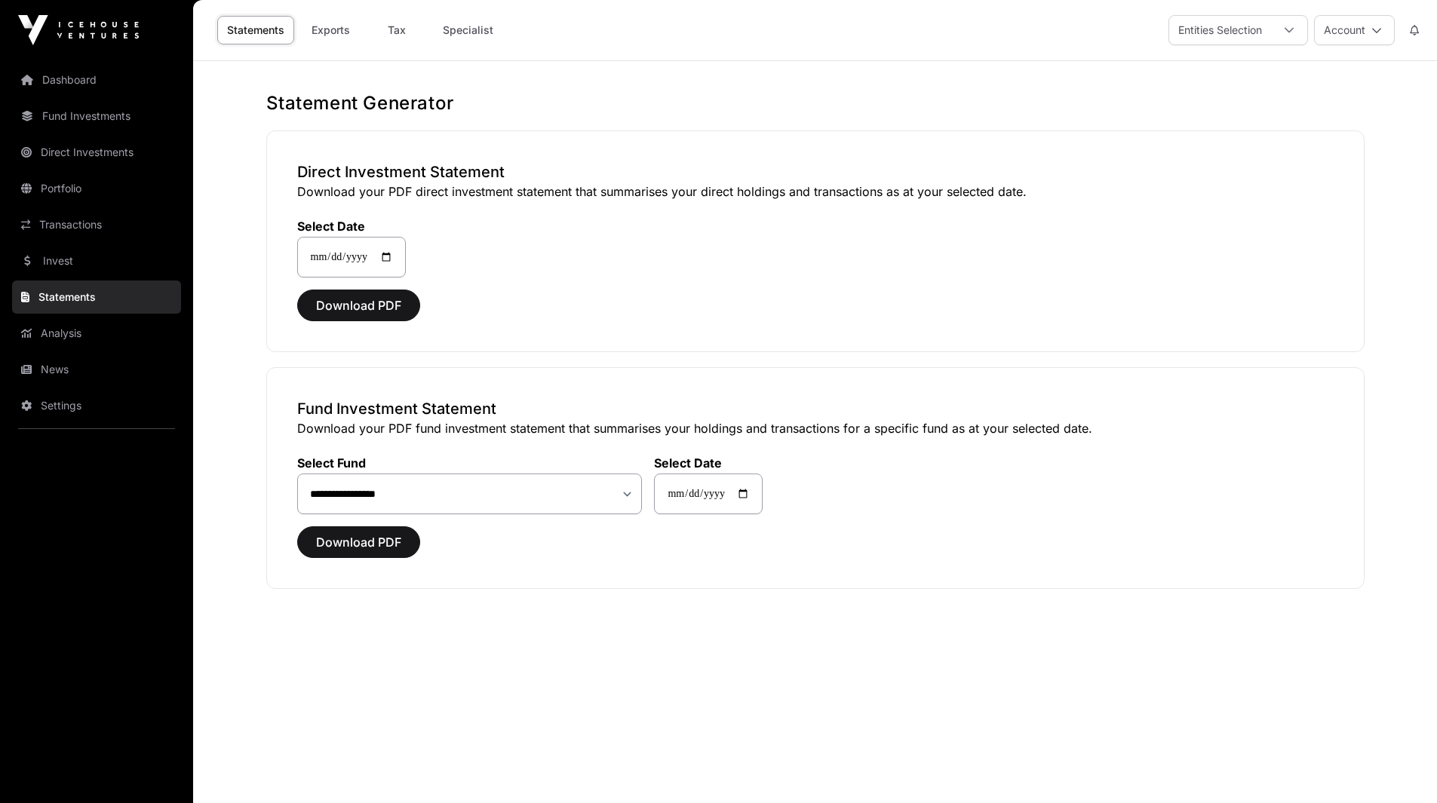 This screenshot has height=803, width=1437. Describe the element at coordinates (97, 261) in the screenshot. I see `a: Invest` at that location.